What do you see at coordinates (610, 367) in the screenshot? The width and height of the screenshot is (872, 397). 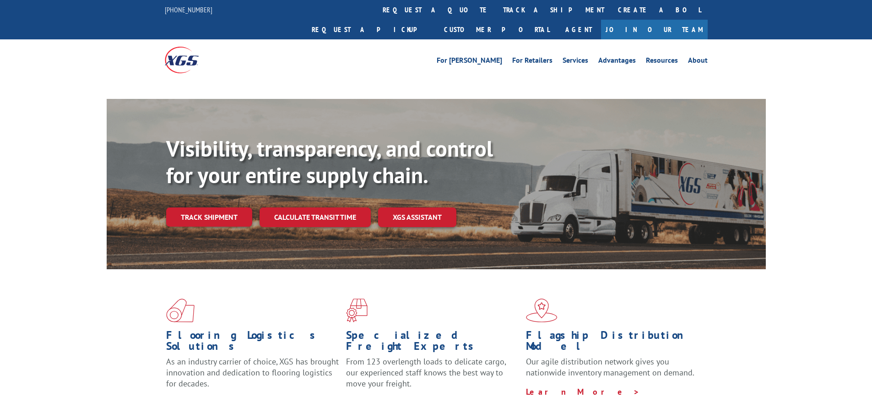 I see `span: Our agile distribution network gives you nationwide inventory management on demand.` at bounding box center [610, 367].